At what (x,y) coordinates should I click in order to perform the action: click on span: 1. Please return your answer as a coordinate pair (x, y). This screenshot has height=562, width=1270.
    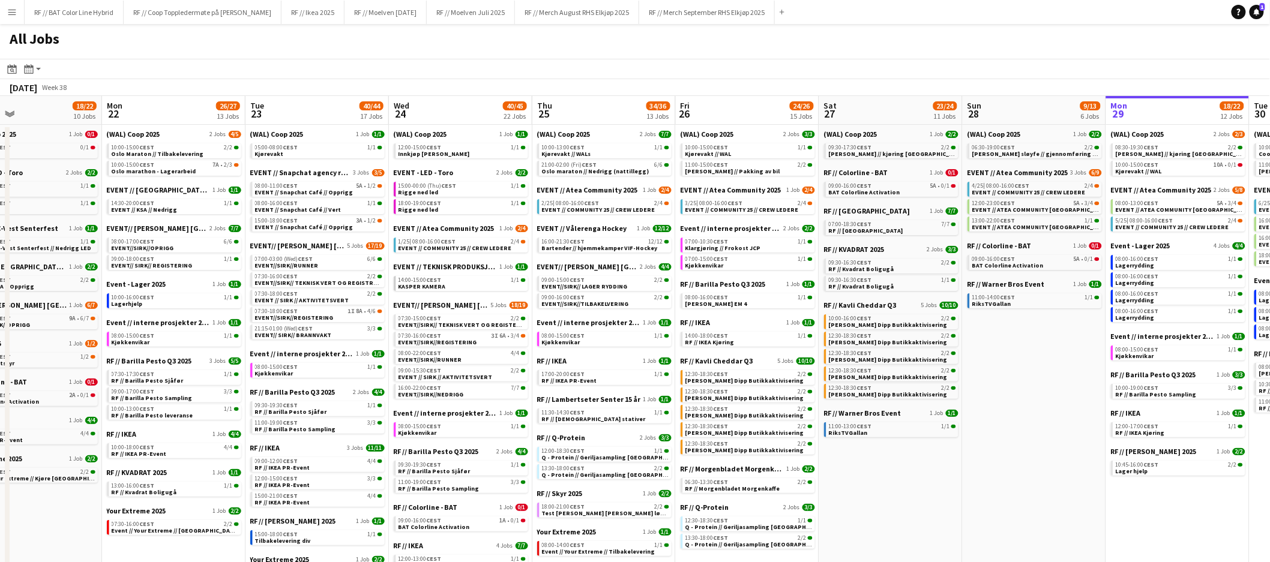
    Looking at the image, I should click on (1262, 7).